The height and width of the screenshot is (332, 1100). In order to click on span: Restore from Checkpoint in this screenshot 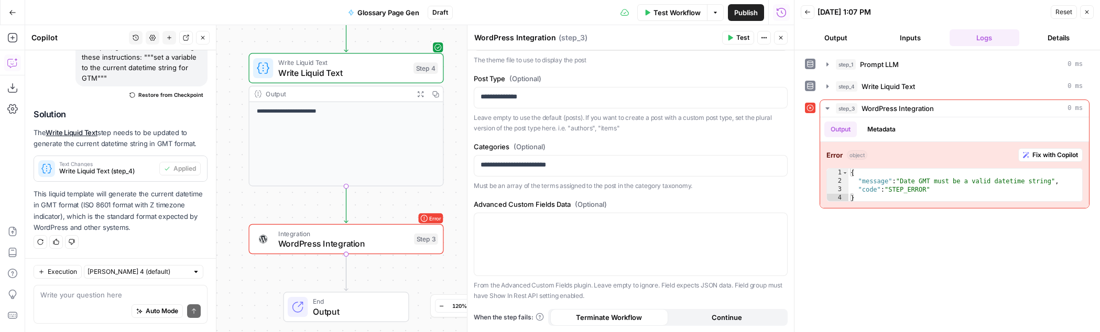, I will do `click(171, 95)`.